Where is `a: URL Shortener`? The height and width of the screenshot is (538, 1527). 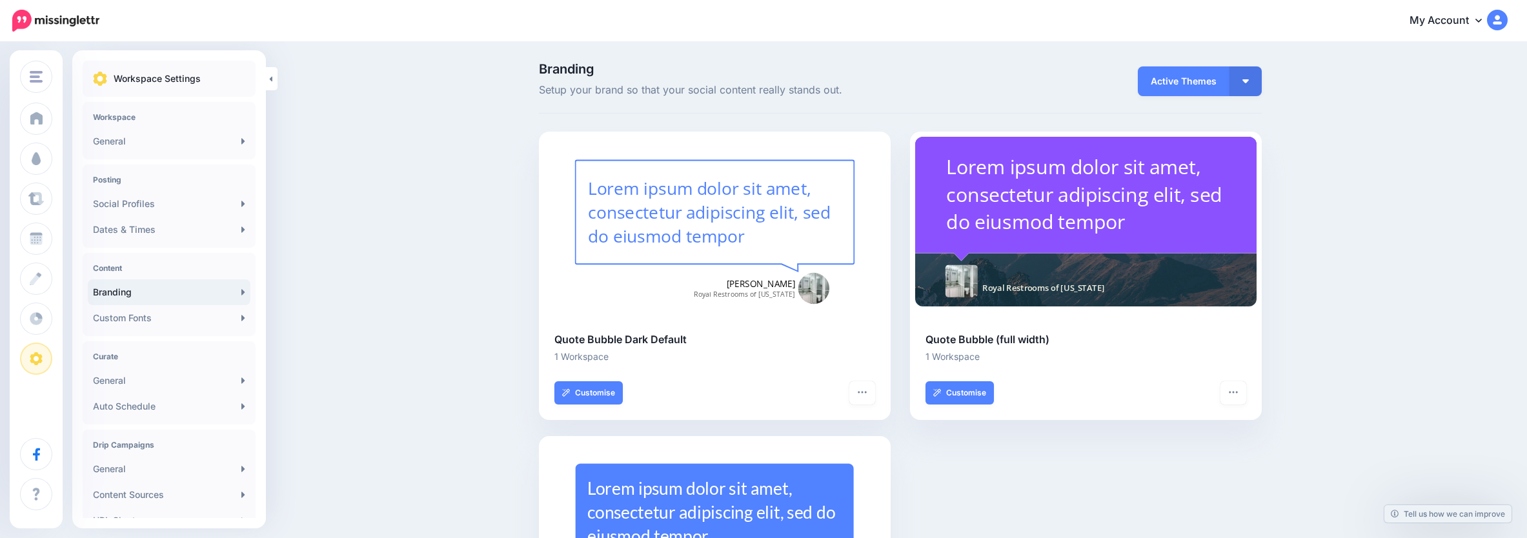 a: URL Shortener is located at coordinates (169, 521).